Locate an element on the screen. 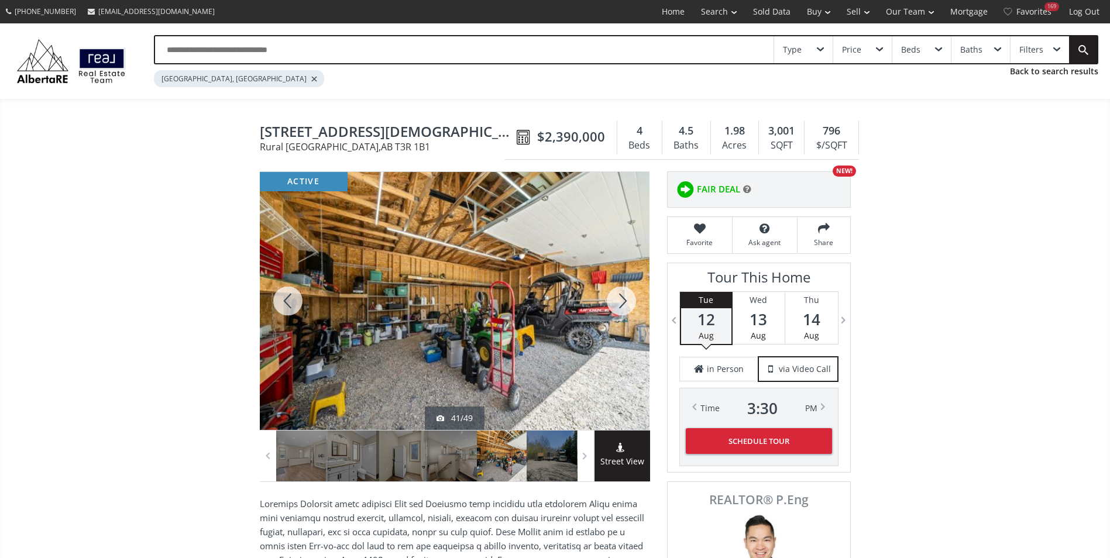  div: Time PM is located at coordinates (759, 409).